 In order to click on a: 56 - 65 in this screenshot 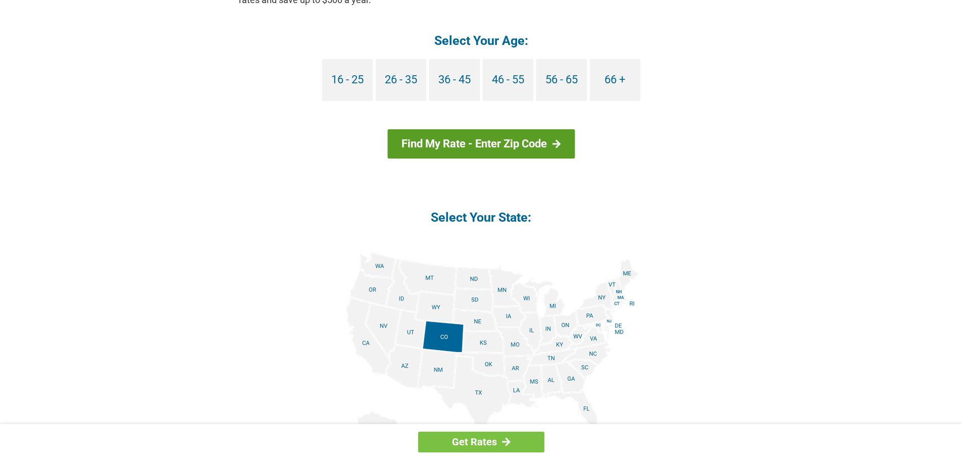, I will do `click(562, 80)`.